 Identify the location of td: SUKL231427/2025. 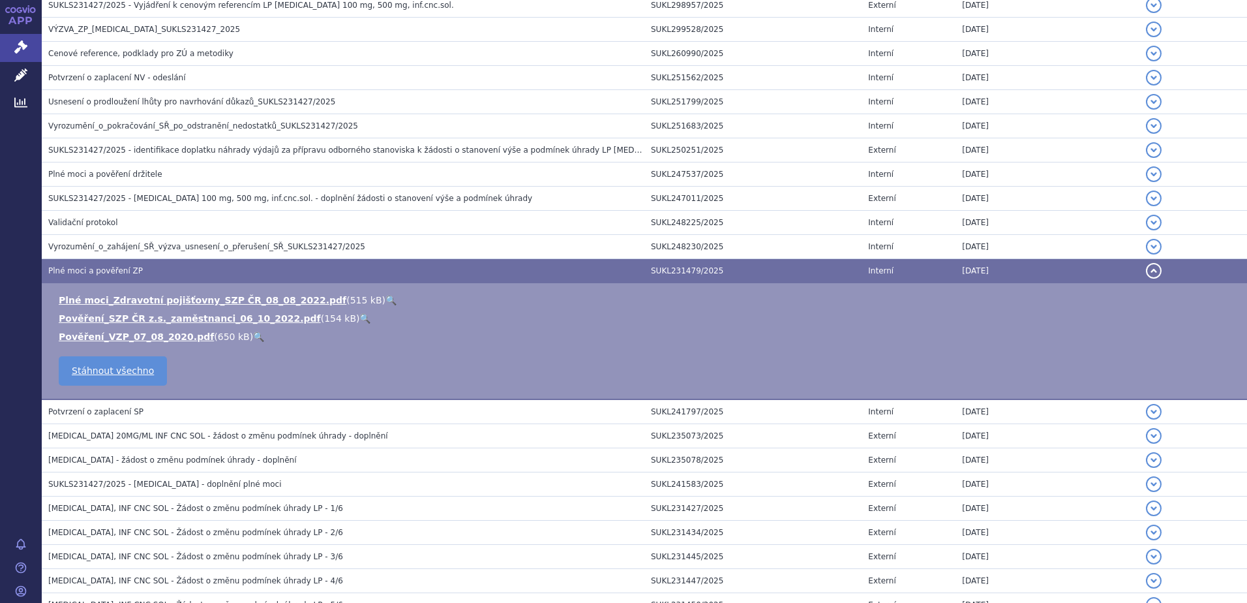
(752, 508).